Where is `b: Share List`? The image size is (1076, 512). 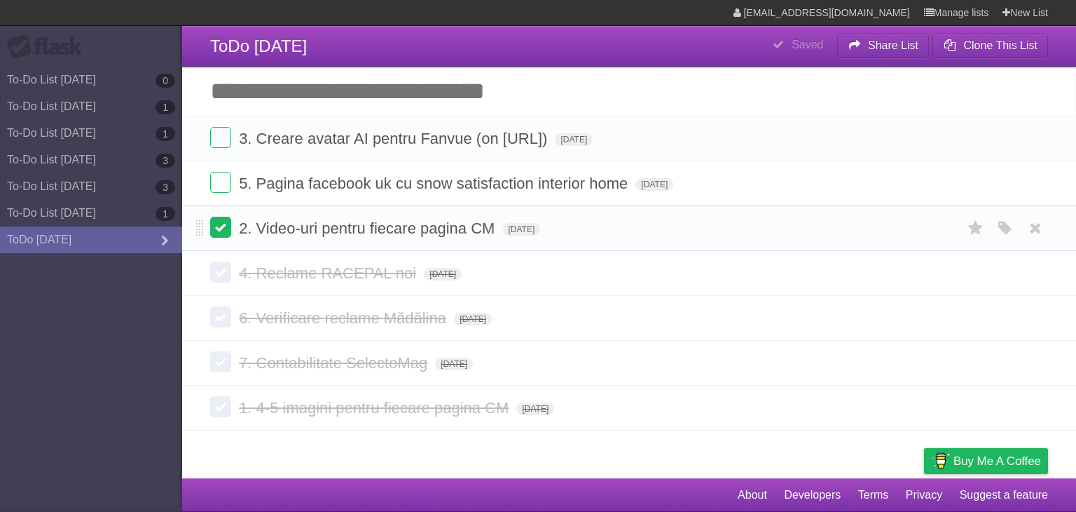
b: Share List is located at coordinates (893, 45).